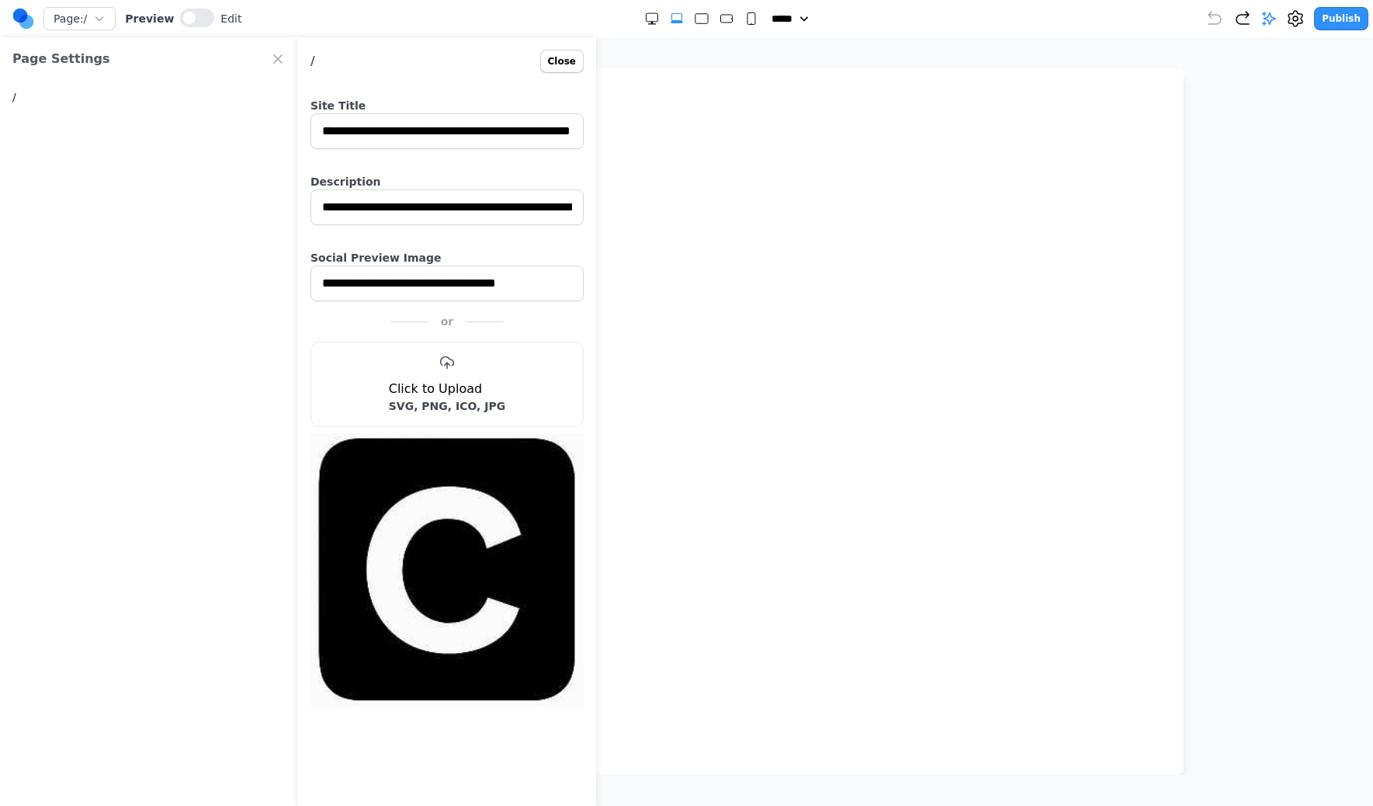 Image resolution: width=1373 pixels, height=806 pixels. I want to click on h3: SVG, PNG, ICO, JPG, so click(447, 406).